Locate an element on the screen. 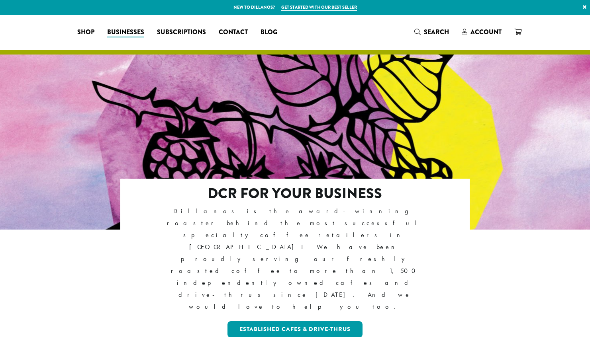 Image resolution: width=590 pixels, height=337 pixels. span: Account is located at coordinates (486, 32).